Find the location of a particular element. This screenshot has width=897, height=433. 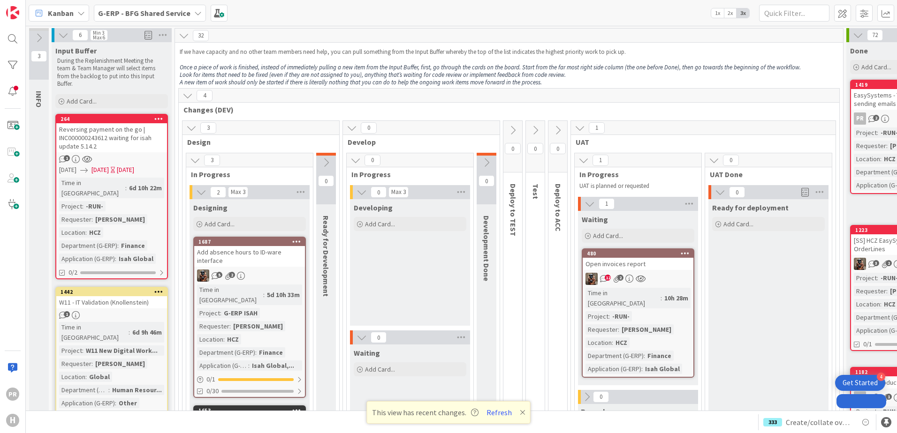

div: Isah Global is located at coordinates (136, 259).